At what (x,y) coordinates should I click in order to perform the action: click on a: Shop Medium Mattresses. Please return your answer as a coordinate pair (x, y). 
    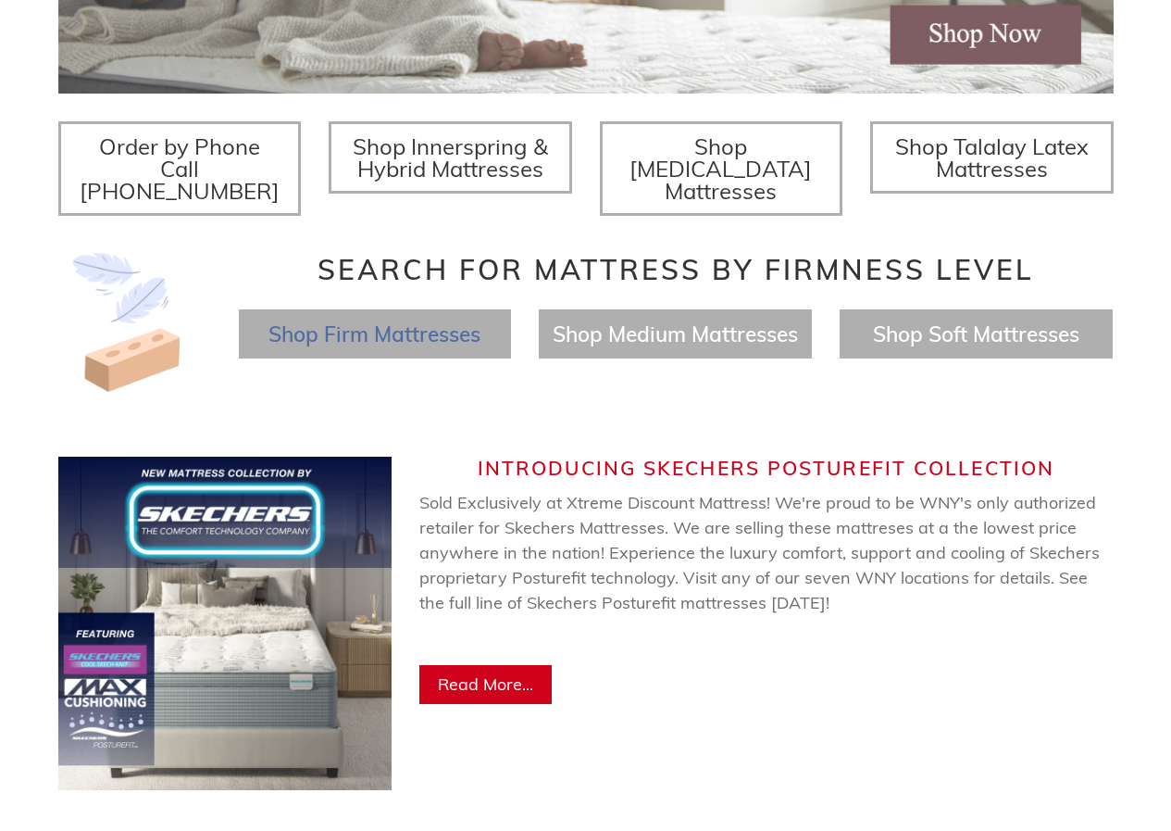
    Looking at the image, I should click on (675, 333).